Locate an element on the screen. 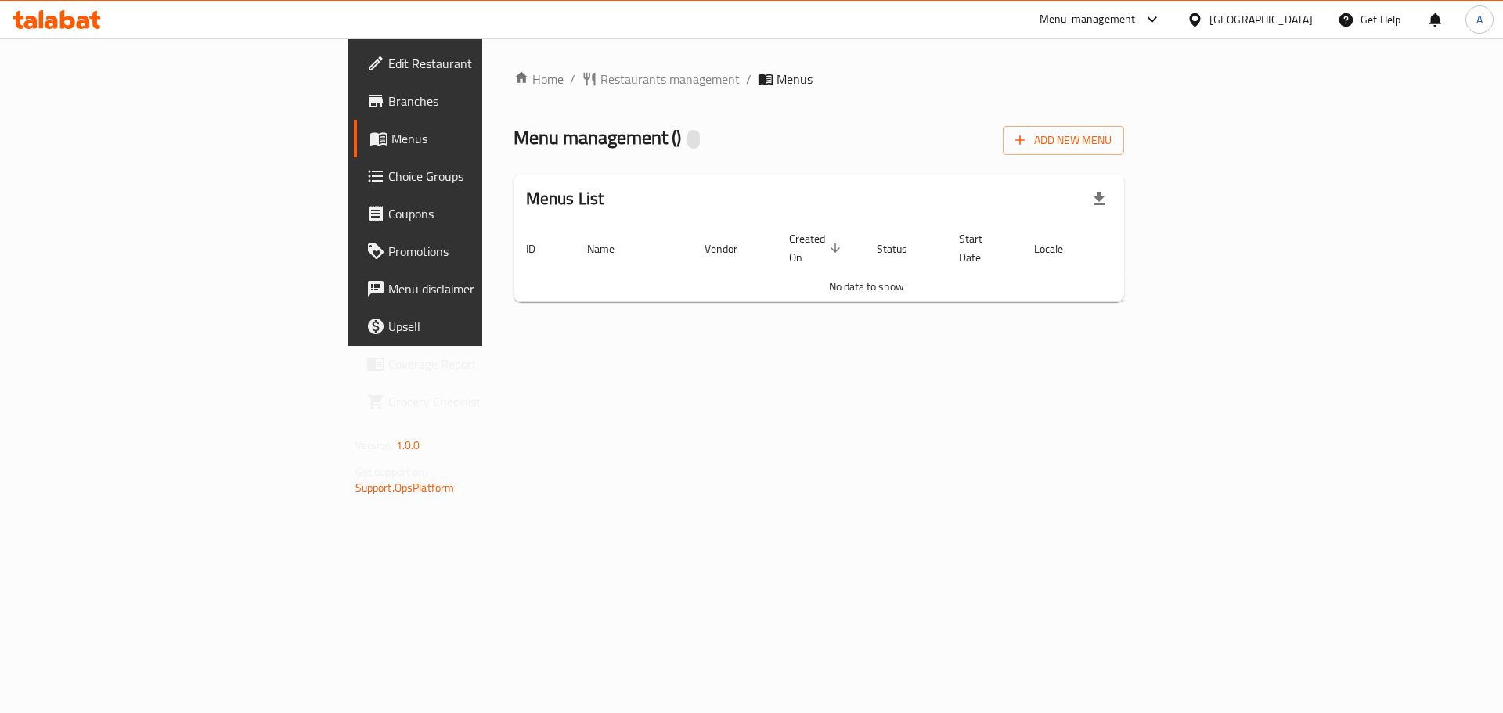  th: Actions is located at coordinates (1161, 248).